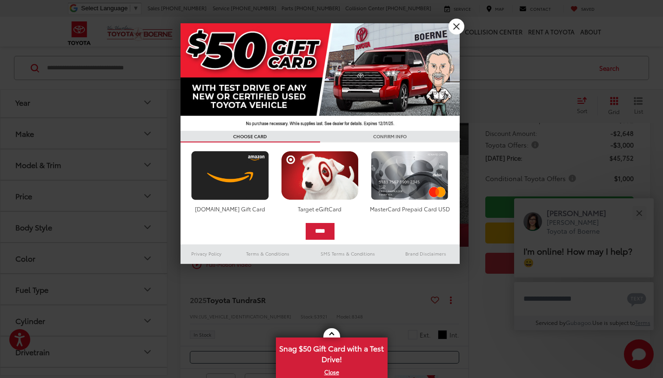 The height and width of the screenshot is (378, 663). Describe the element at coordinates (410, 176) in the screenshot. I see `img: mastercard.png` at that location.